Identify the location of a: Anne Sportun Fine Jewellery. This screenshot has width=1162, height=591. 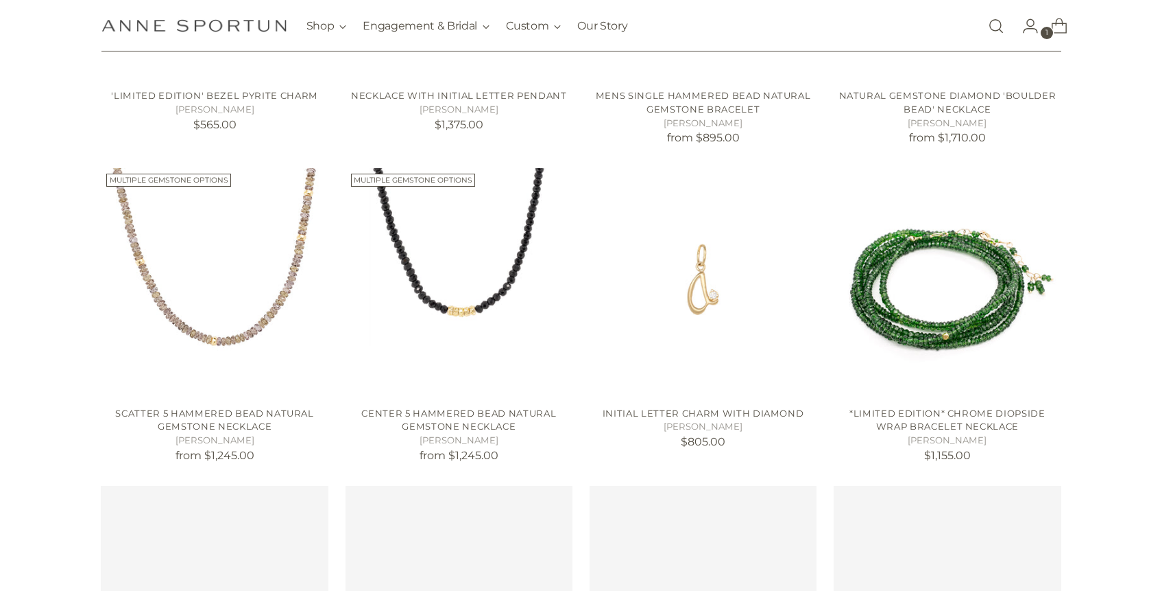
(194, 25).